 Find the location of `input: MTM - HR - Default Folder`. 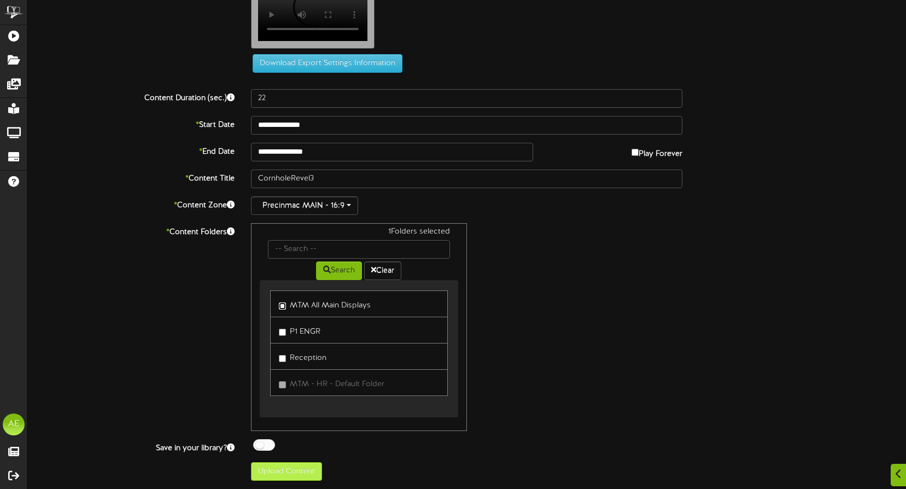

input: MTM - HR - Default Folder is located at coordinates (282, 384).